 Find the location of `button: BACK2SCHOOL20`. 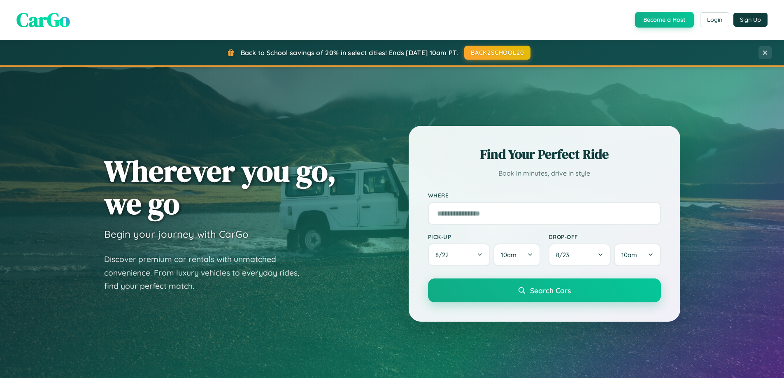

button: BACK2SCHOOL20 is located at coordinates (497, 53).